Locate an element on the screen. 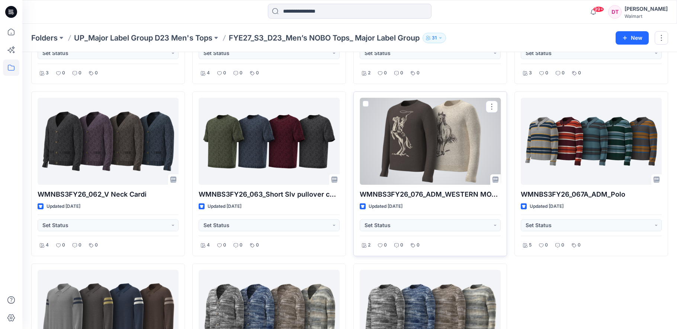  button: New is located at coordinates (632, 38).